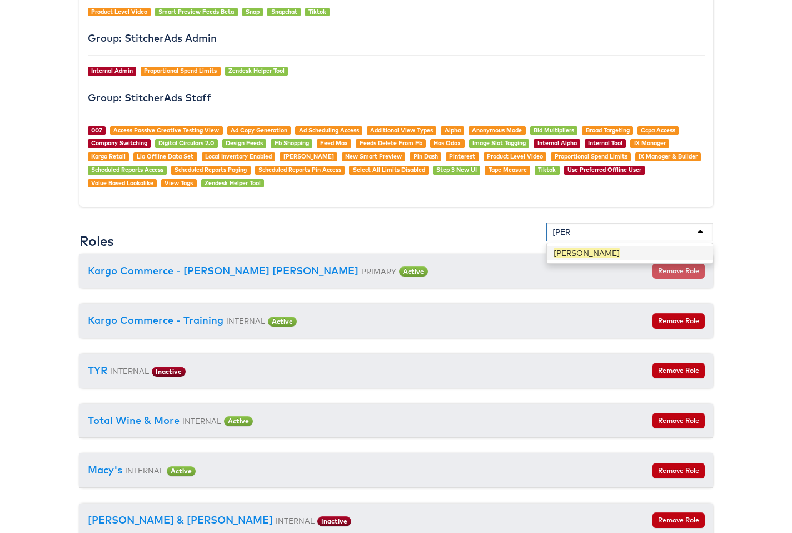  Describe the element at coordinates (284, 12) in the screenshot. I see `a: Snapchat` at that location.